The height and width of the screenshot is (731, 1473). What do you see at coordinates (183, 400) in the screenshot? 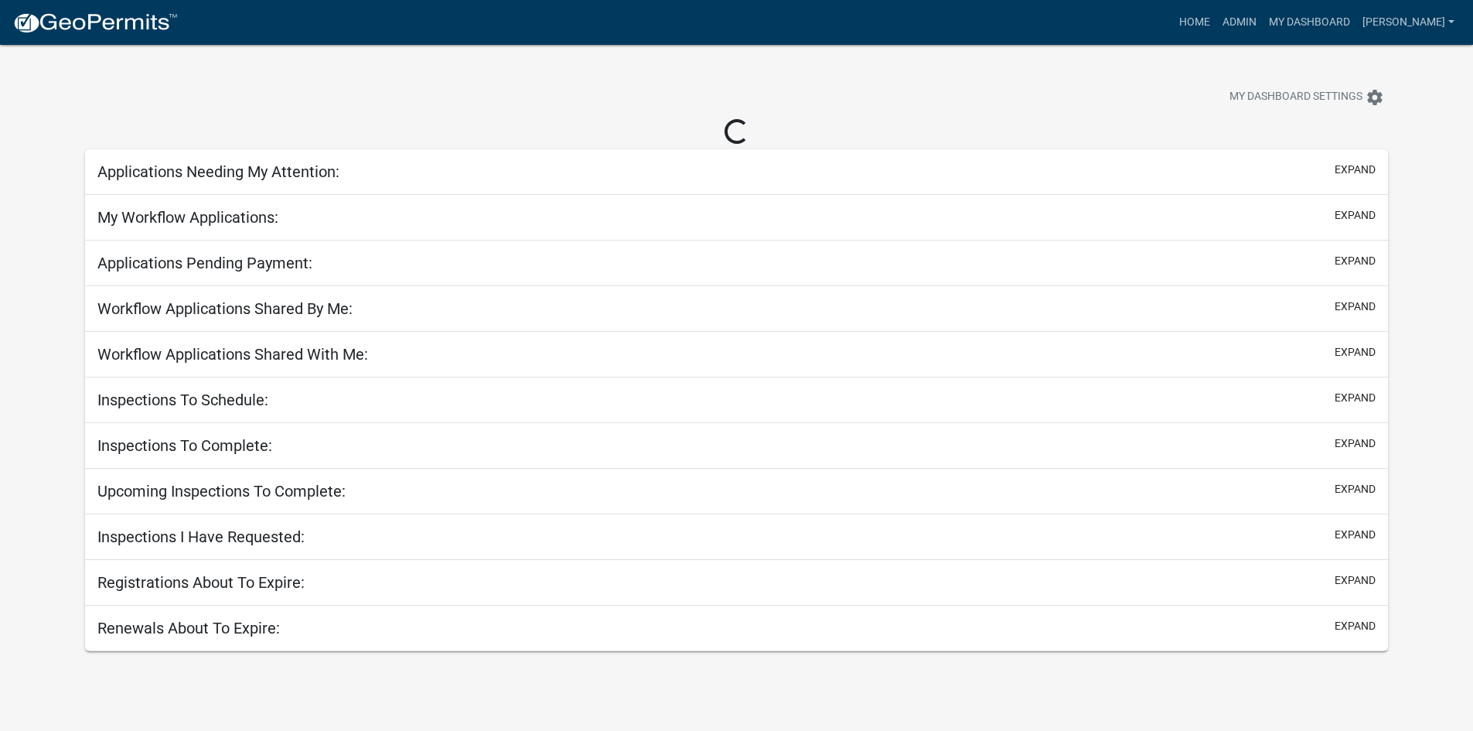
I see `h5: Inspections To Schedule:` at bounding box center [183, 400].